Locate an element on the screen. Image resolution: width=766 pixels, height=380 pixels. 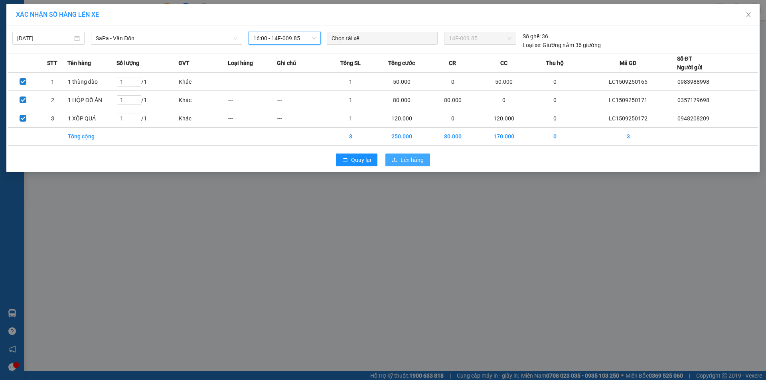
span: Gửi hàng Hạ Long: Hotline: is located at coordinates (42, 64).